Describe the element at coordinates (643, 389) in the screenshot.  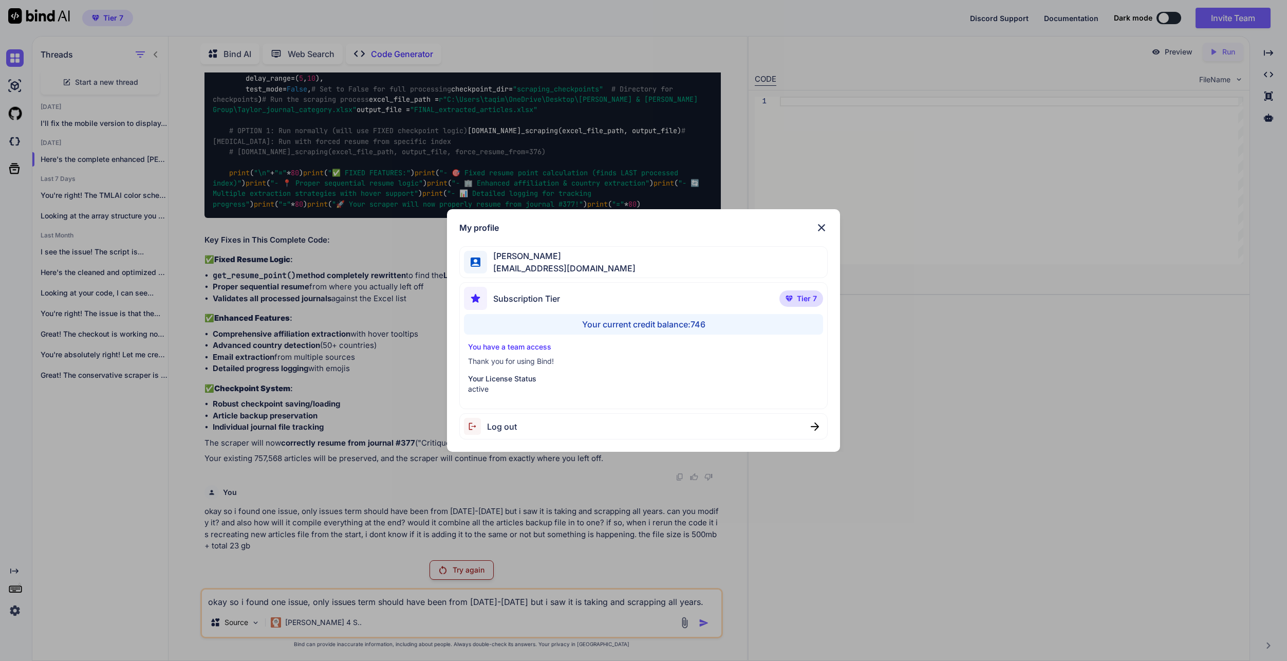
I see `p: active` at that location.